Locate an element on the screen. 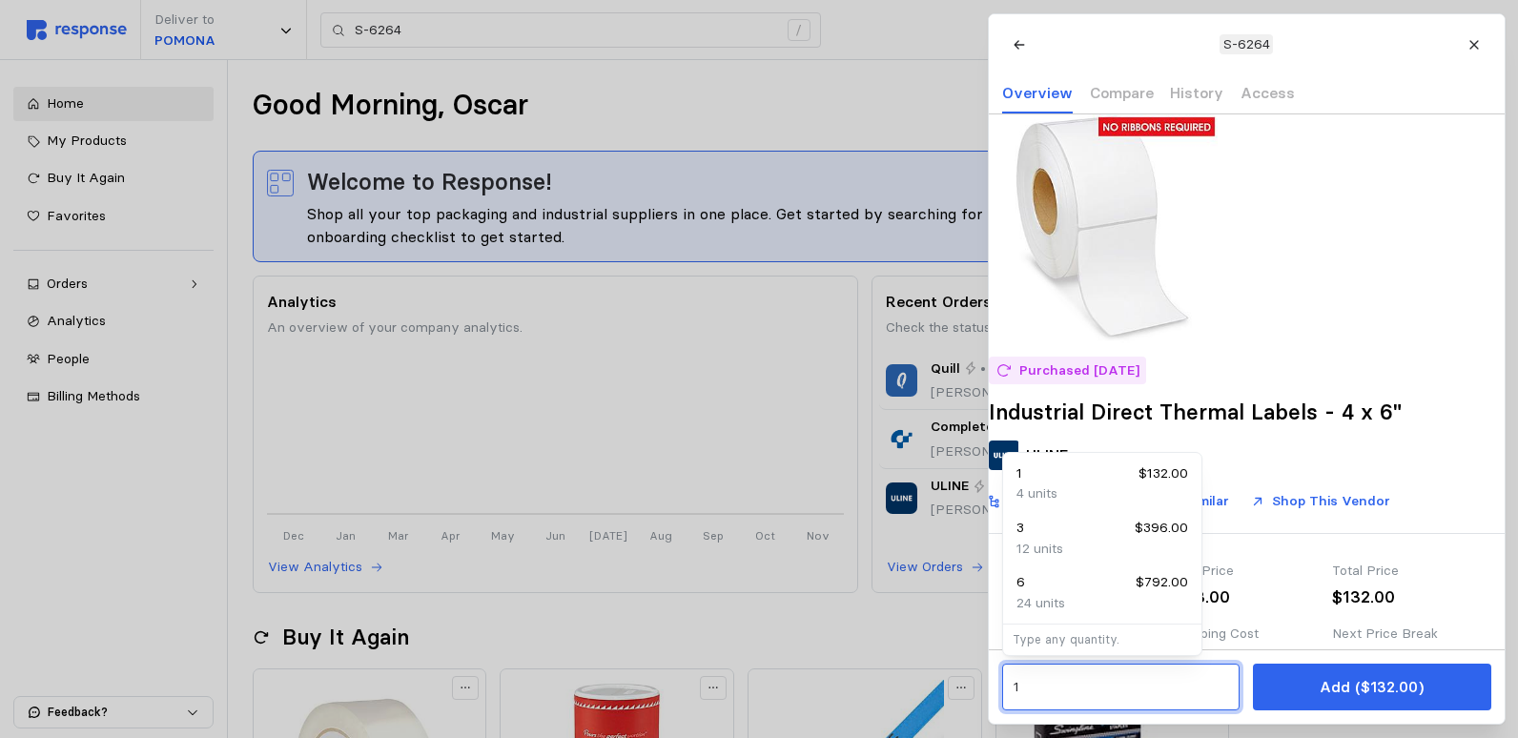 This screenshot has height=738, width=1518. p: S-6264 is located at coordinates (1246, 45).